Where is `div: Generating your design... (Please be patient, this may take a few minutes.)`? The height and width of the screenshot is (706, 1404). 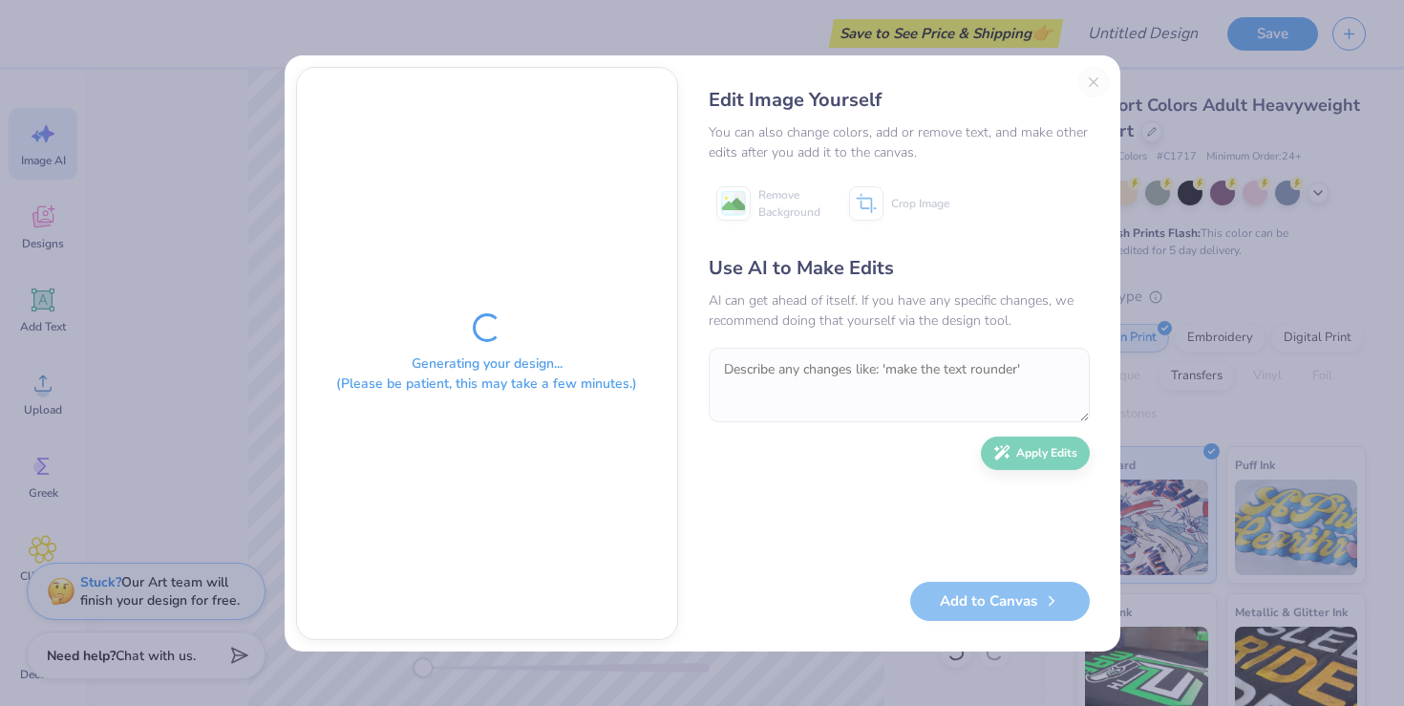 div: Generating your design... (Please be patient, this may take a few minutes.) is located at coordinates (486, 373).